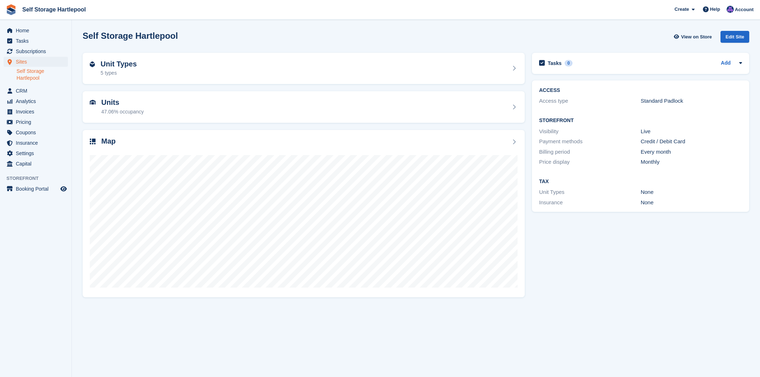  What do you see at coordinates (589, 162) in the screenshot?
I see `div: Price display` at bounding box center [589, 162].